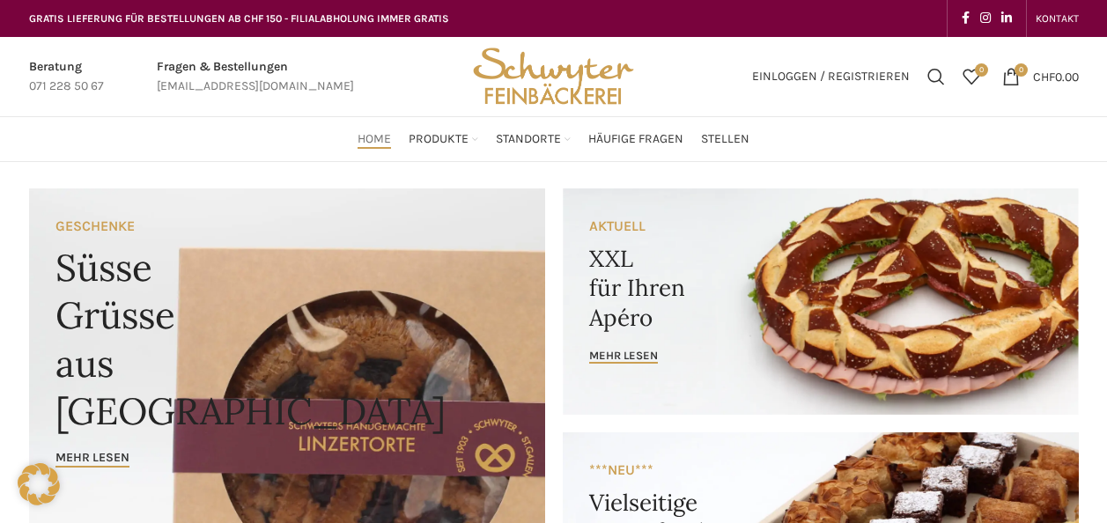 The image size is (1107, 523). I want to click on a: Facebook social link, so click(965, 18).